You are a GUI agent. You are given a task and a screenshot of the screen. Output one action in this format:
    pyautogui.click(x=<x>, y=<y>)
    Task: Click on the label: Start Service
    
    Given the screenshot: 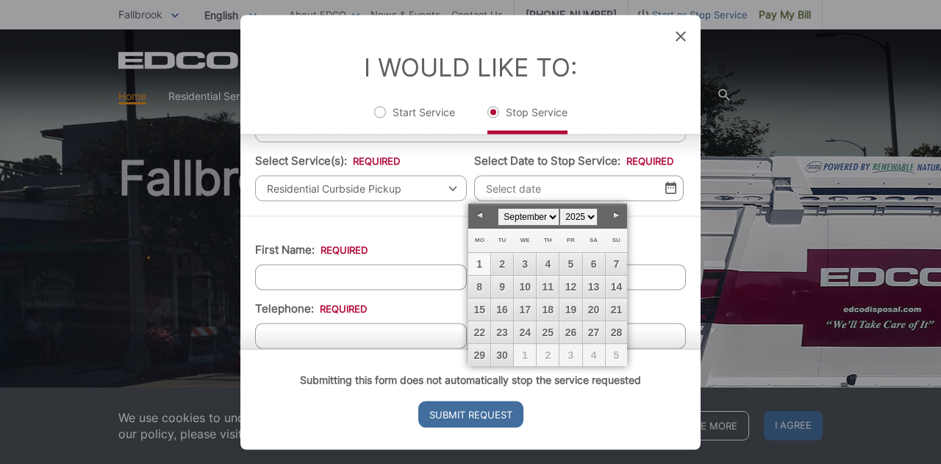 What is the action you would take?
    pyautogui.click(x=414, y=119)
    